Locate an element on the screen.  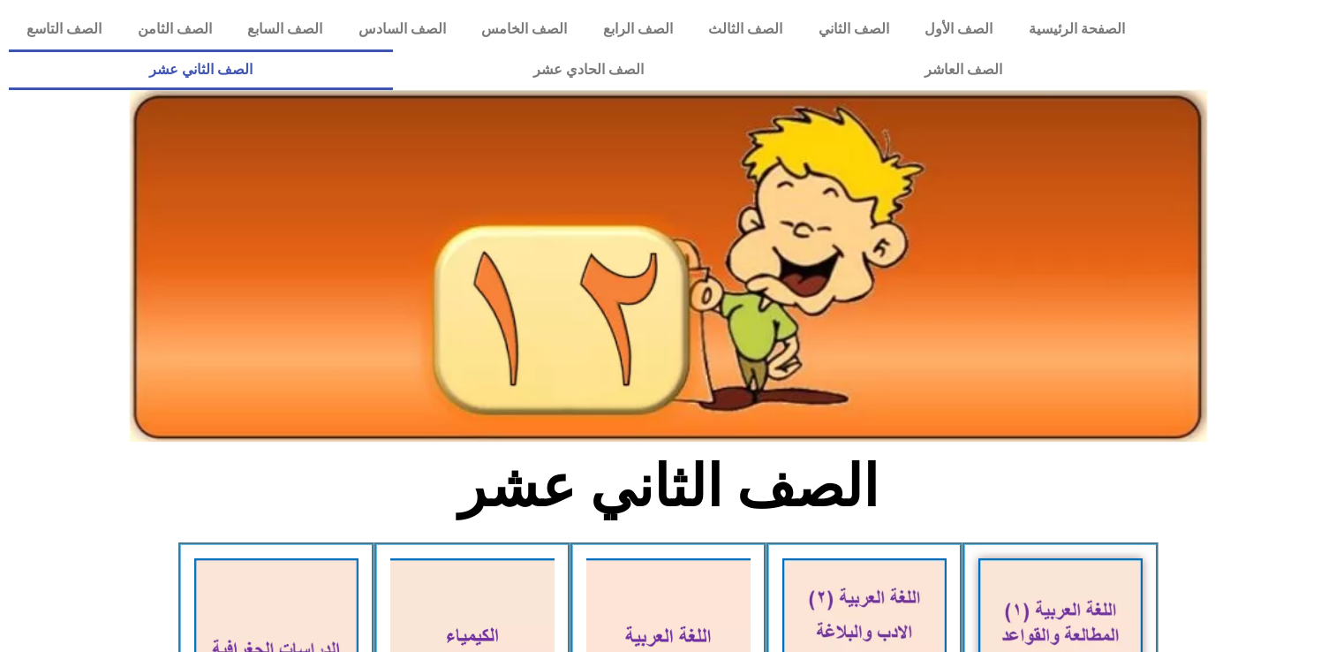
a: الصف الرابع is located at coordinates (638, 29).